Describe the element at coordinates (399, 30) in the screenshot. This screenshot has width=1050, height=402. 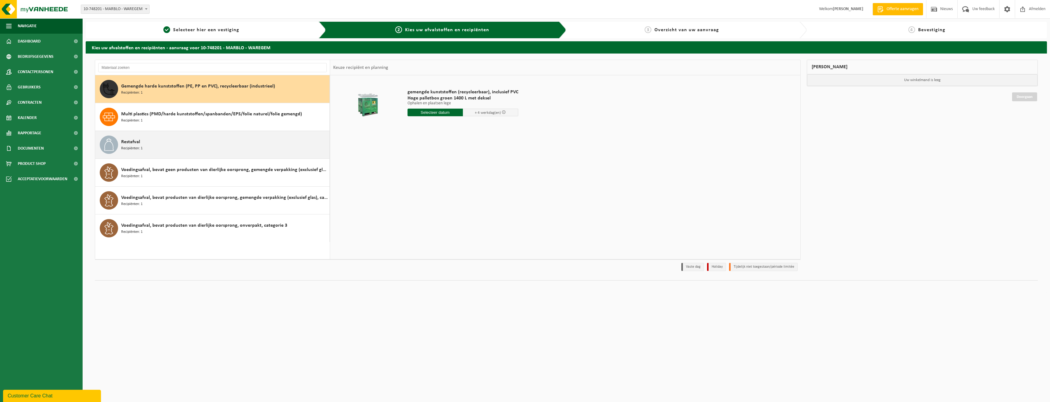
I see `span: 2` at that location.